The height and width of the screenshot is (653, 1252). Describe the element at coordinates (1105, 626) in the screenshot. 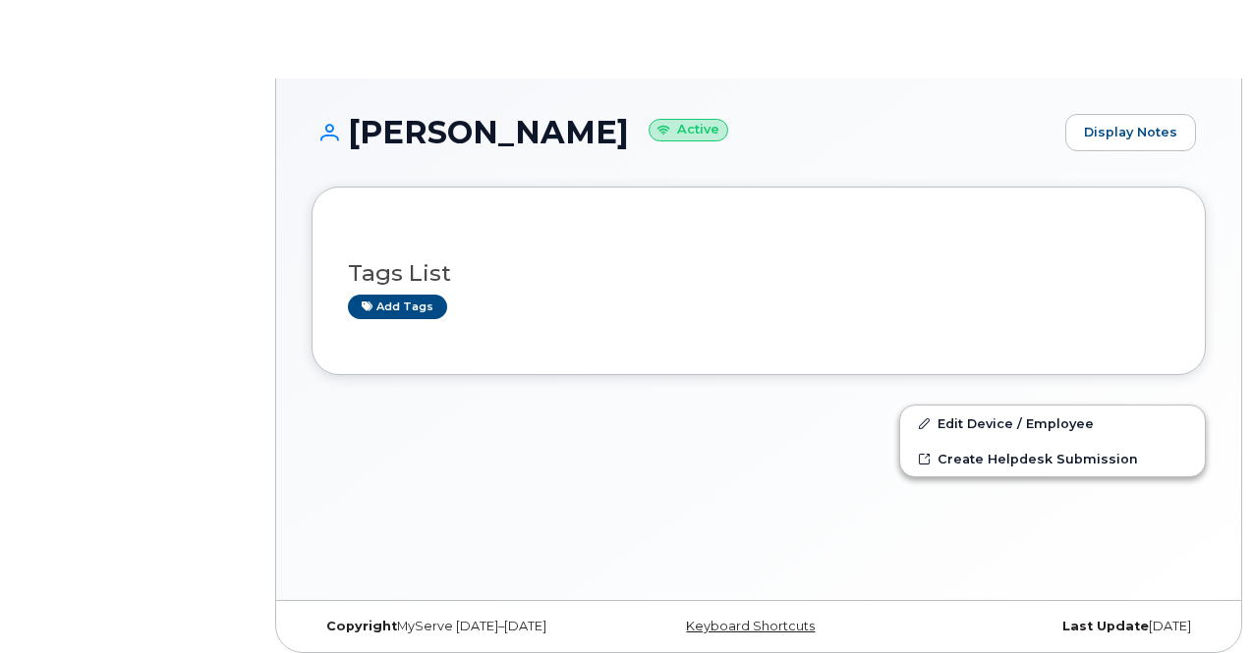

I see `strong: Last Update` at that location.